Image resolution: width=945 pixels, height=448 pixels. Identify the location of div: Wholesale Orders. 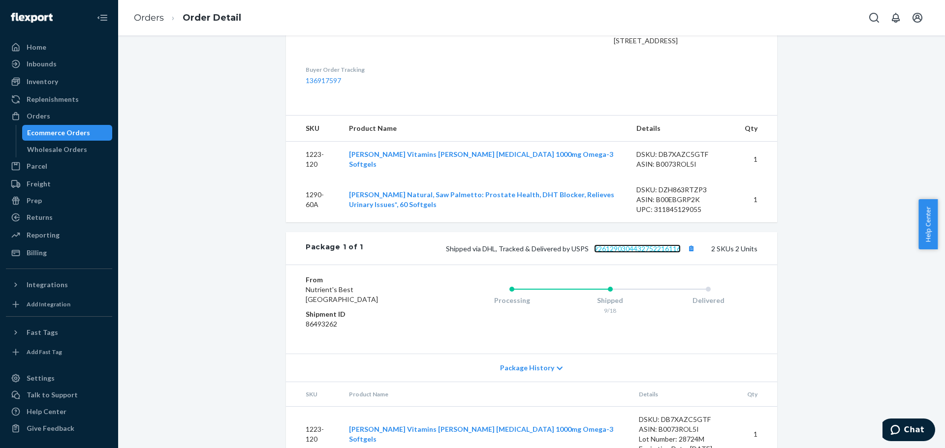
(57, 150).